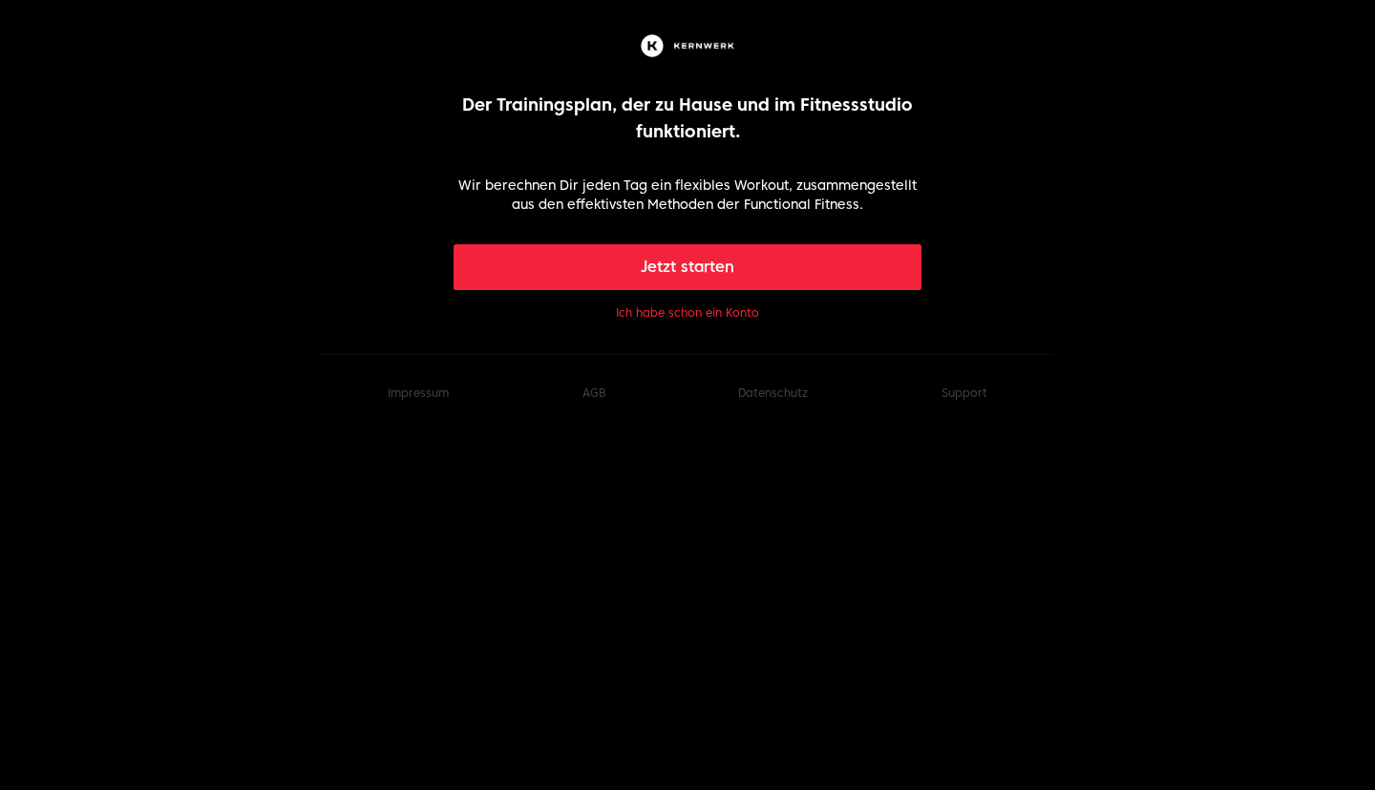 Image resolution: width=1375 pixels, height=790 pixels. I want to click on button: Ich habe schon ein Konto, so click(687, 313).